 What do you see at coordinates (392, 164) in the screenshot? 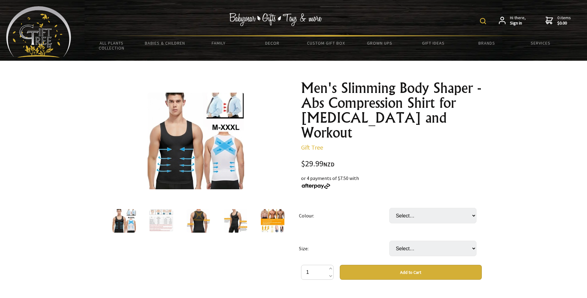
I see `div: $29.99` at bounding box center [392, 164].